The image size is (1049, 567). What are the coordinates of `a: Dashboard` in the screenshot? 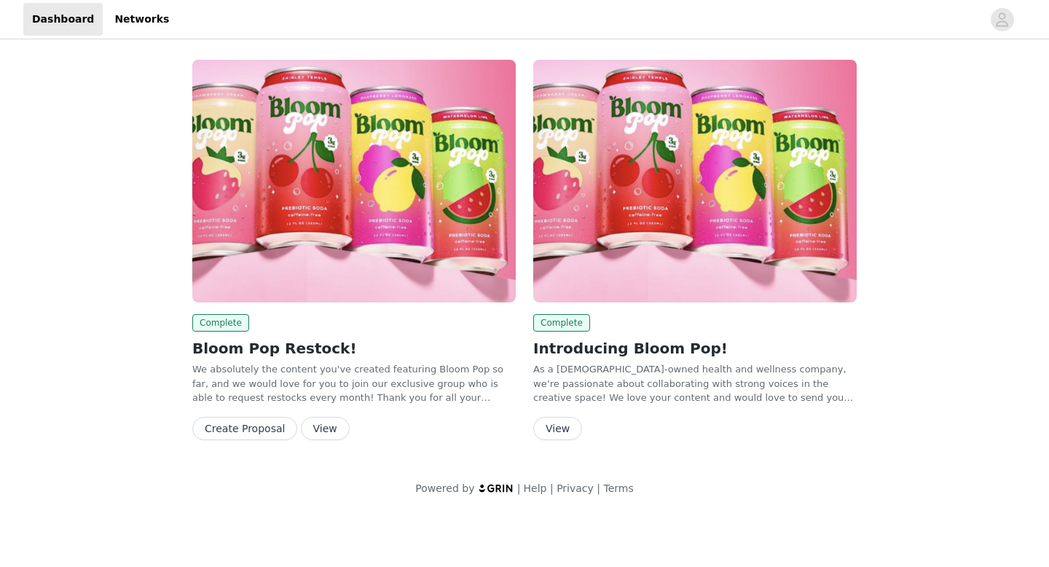 It's located at (63, 19).